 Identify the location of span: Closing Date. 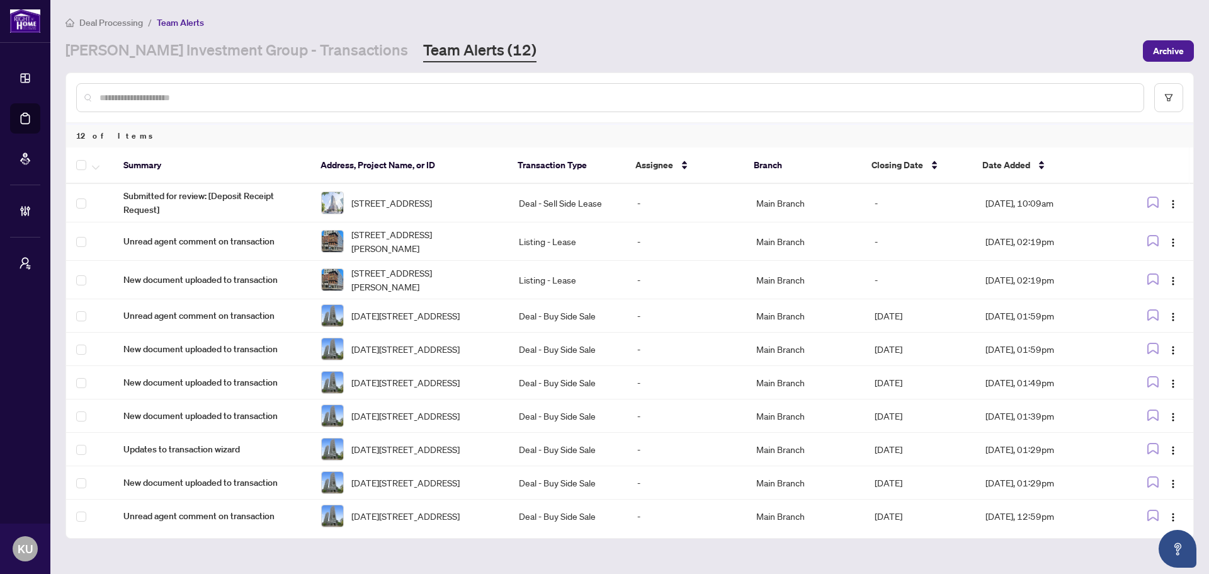
(897, 165).